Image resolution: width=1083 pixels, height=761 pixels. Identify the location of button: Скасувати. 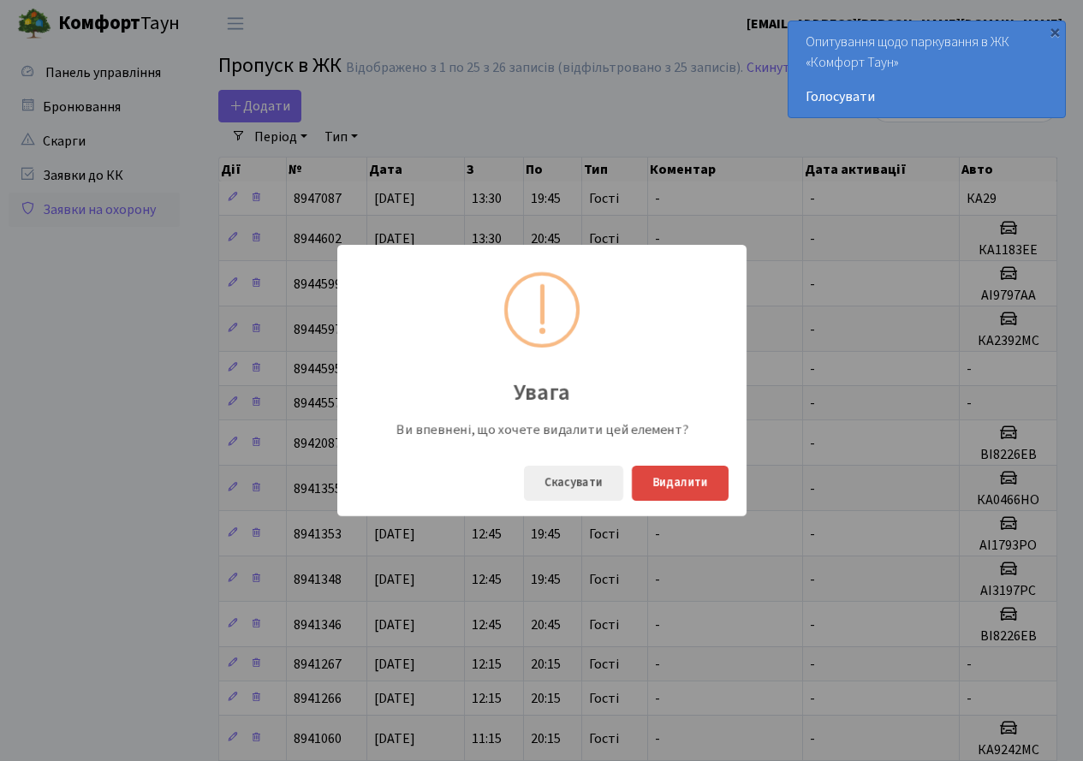
(574, 483).